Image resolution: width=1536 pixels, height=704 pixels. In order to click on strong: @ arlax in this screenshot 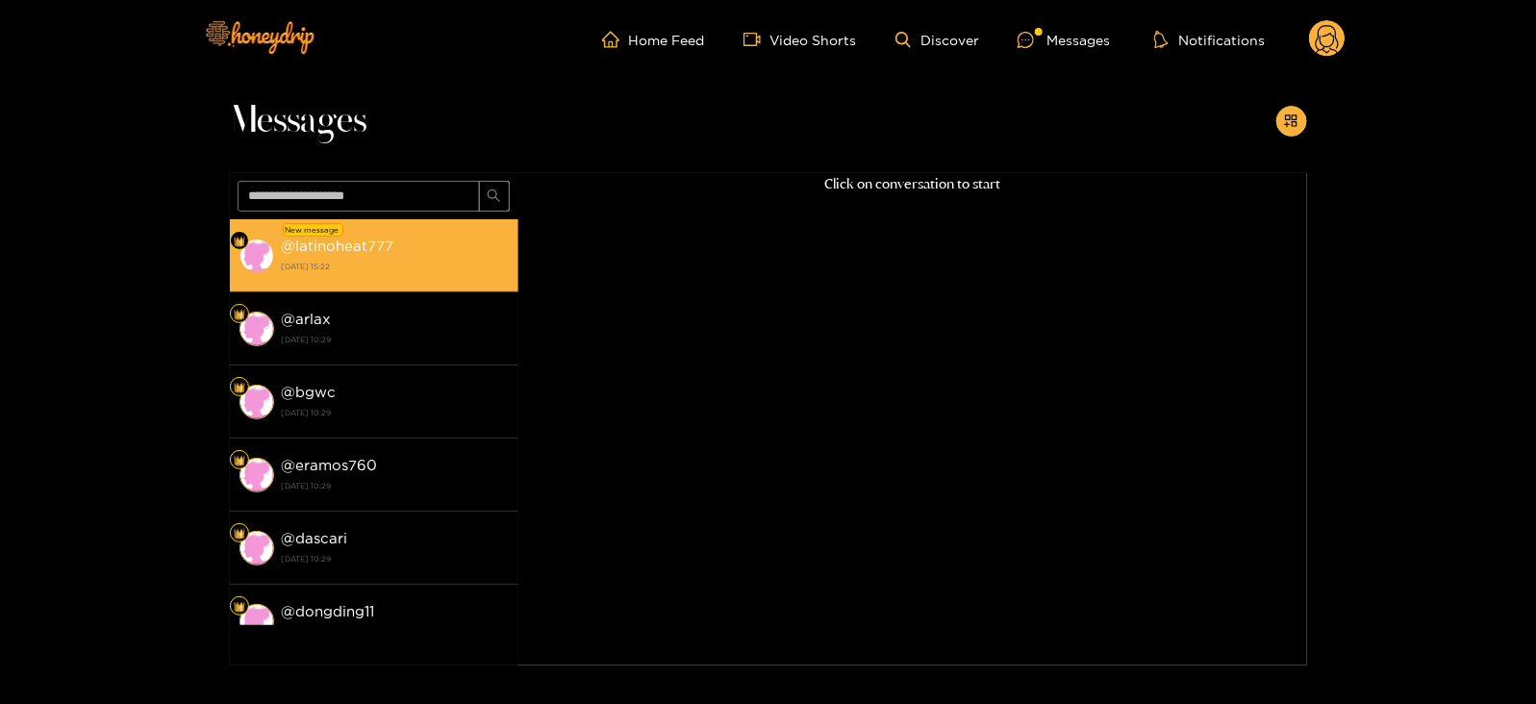, I will do `click(307, 318)`.